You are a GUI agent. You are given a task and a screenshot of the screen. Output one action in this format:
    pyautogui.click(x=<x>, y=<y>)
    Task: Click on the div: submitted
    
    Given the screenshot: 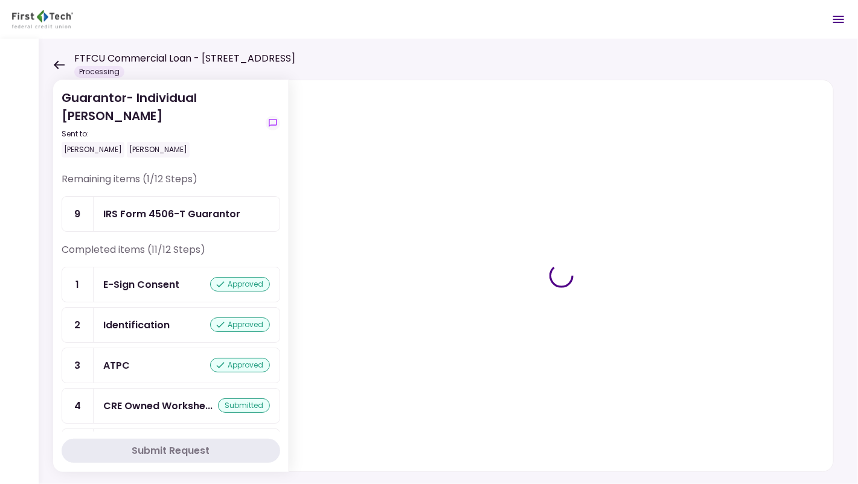 What is the action you would take?
    pyautogui.click(x=244, y=406)
    